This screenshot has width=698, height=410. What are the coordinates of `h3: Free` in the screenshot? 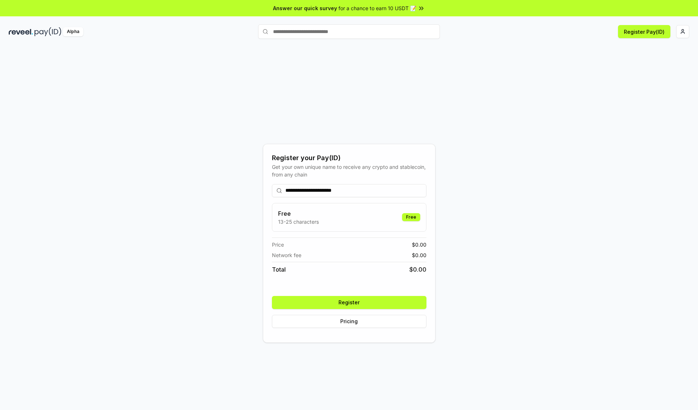 It's located at (298, 214).